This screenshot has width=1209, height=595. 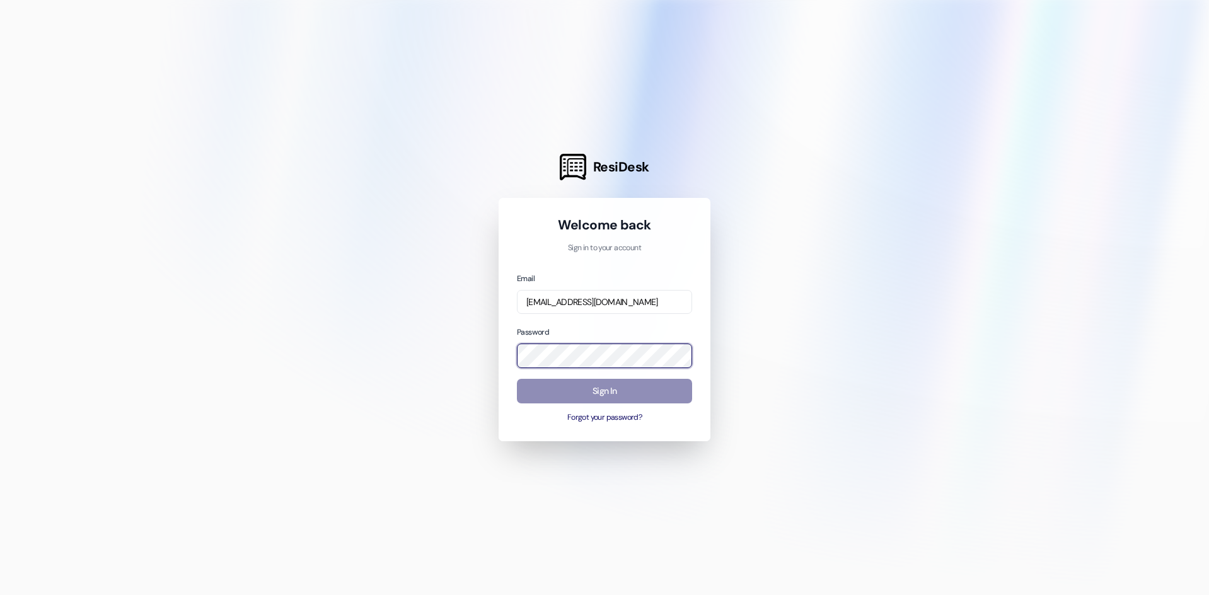 I want to click on p: Sign in to your account, so click(x=605, y=248).